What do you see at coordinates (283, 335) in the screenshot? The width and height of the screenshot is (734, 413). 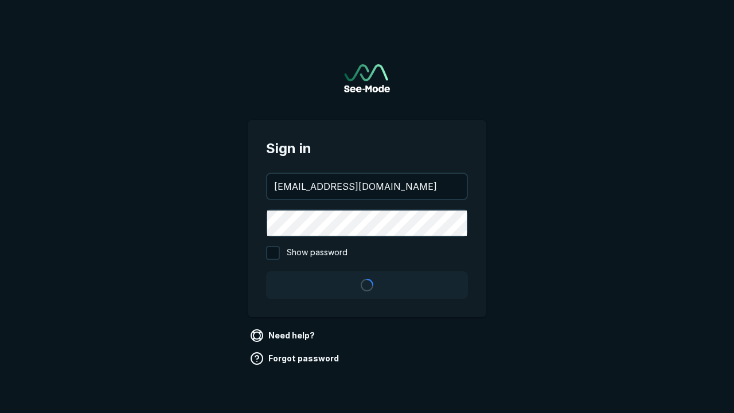 I see `a: Need help?` at bounding box center [283, 335].